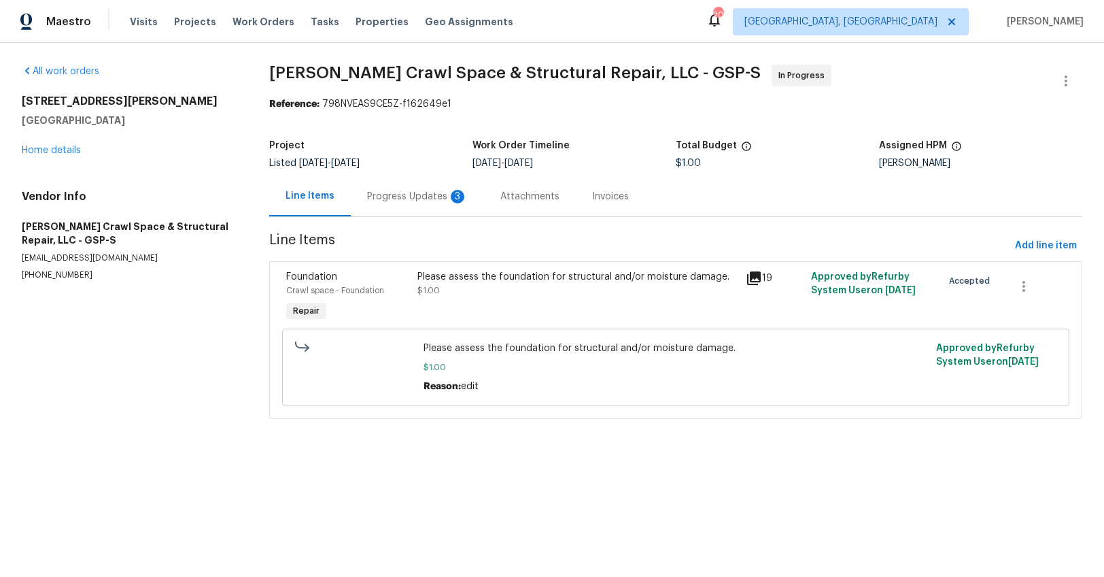 This screenshot has height=577, width=1104. Describe the element at coordinates (676, 348) in the screenshot. I see `span: Please assess the foundation for structural and/or moisture damage.` at that location.